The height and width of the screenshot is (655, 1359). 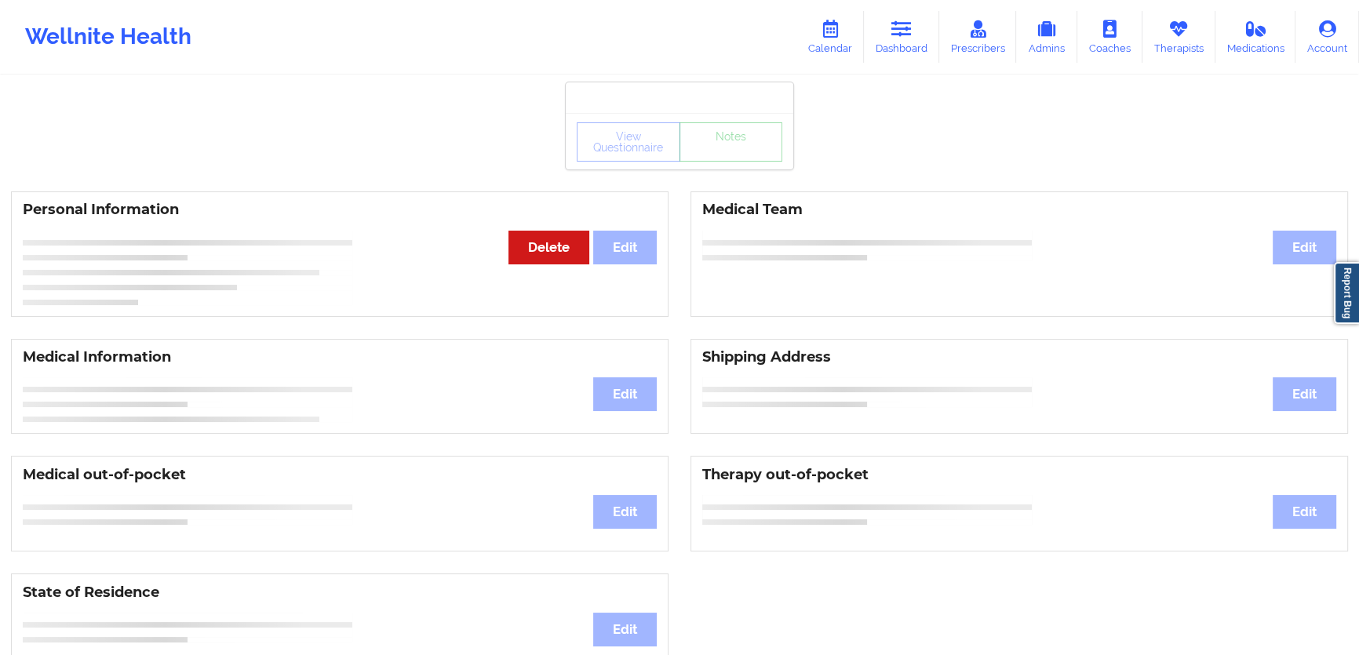 What do you see at coordinates (340, 592) in the screenshot?
I see `h3: State of Residence` at bounding box center [340, 592].